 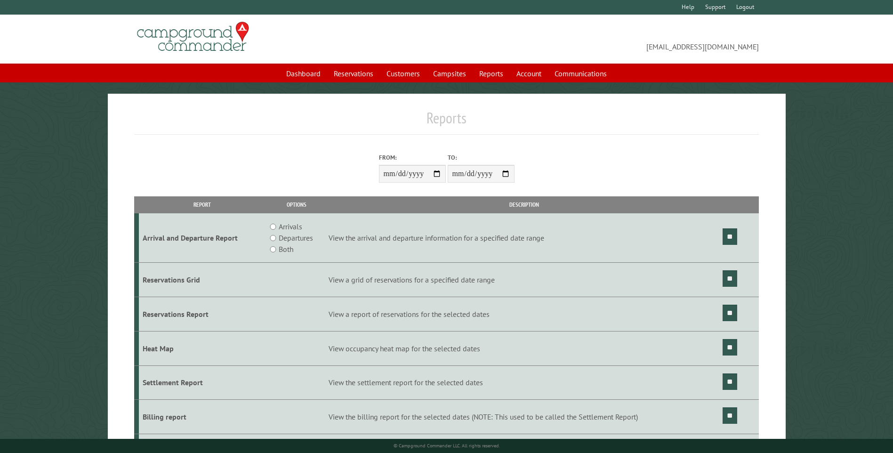 What do you see at coordinates (481, 157) in the screenshot?
I see `label: To:` at bounding box center [481, 157].